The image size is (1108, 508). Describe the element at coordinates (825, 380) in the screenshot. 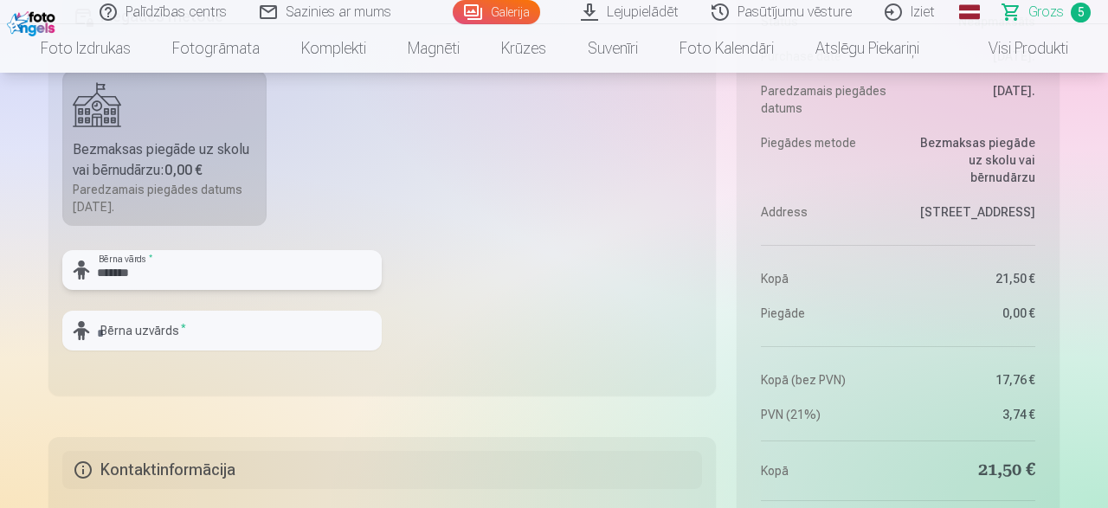

I see `dt: Kopā (bez PVN)` at that location.